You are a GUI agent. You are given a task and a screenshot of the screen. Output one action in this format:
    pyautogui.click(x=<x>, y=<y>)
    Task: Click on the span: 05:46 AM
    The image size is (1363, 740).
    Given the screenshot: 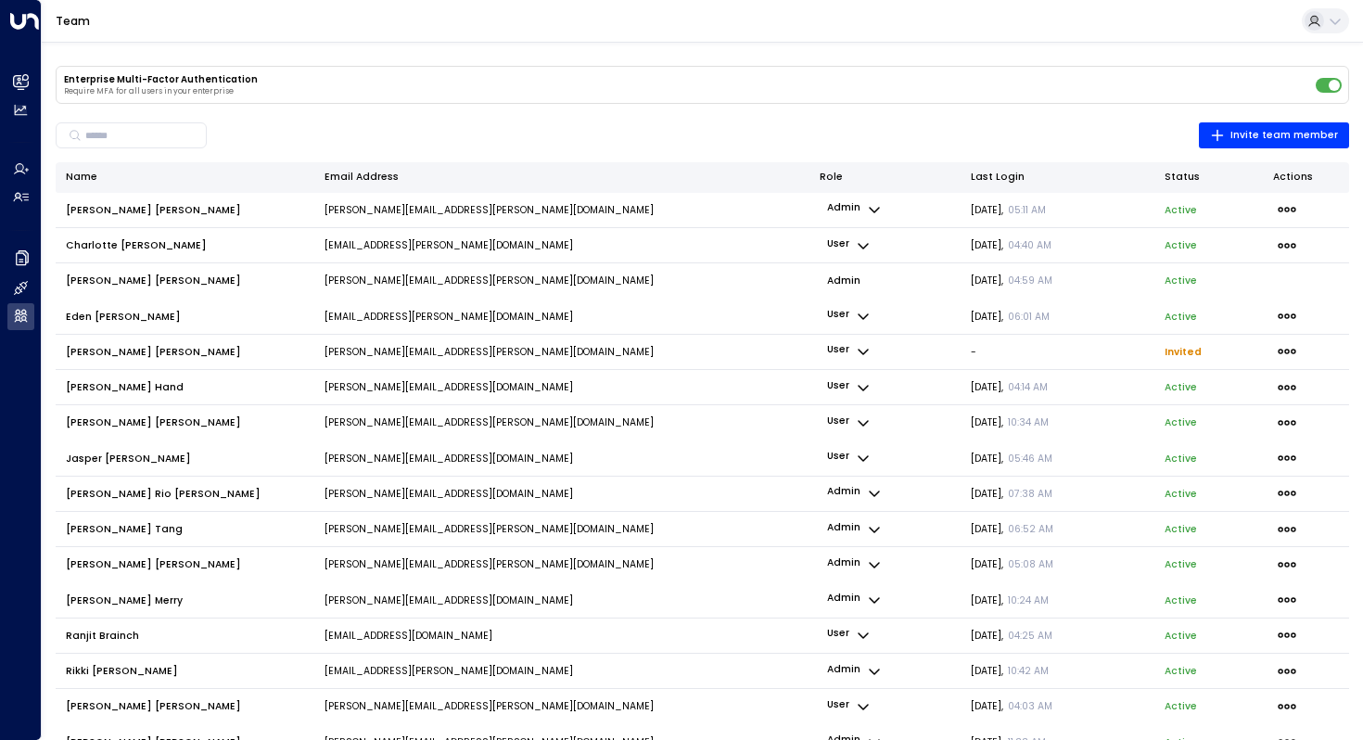 What is the action you would take?
    pyautogui.click(x=1030, y=458)
    